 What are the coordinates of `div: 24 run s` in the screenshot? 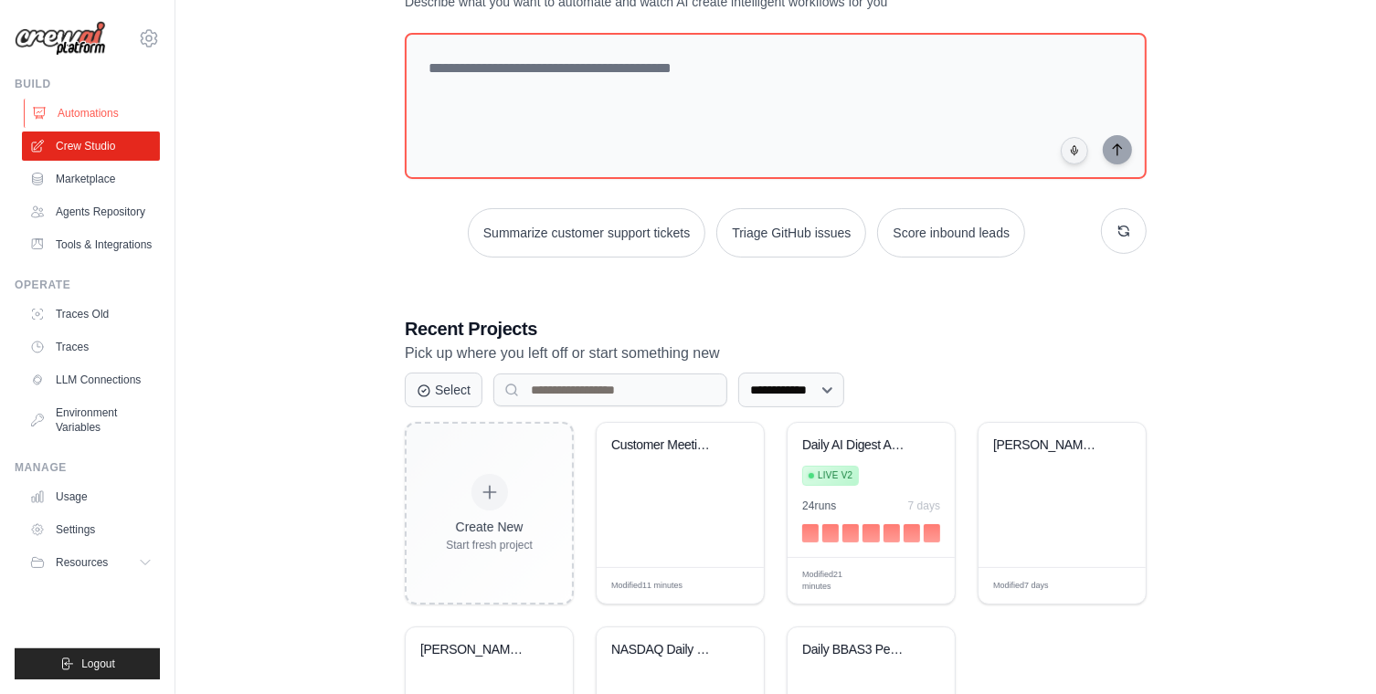 It's located at (819, 506).